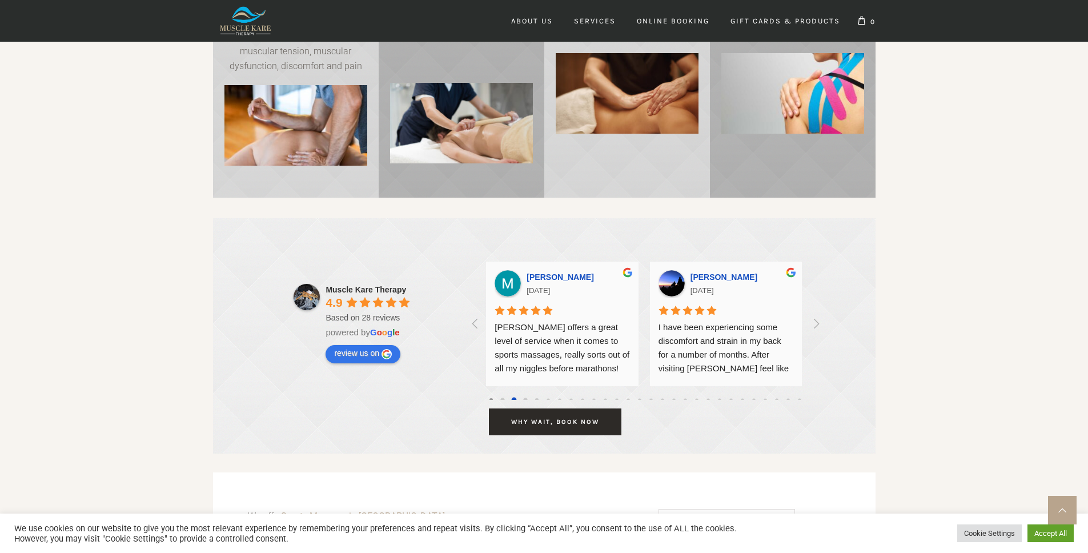 This screenshot has width=1088, height=553. What do you see at coordinates (560, 399) in the screenshot?
I see `div: 6` at bounding box center [560, 399].